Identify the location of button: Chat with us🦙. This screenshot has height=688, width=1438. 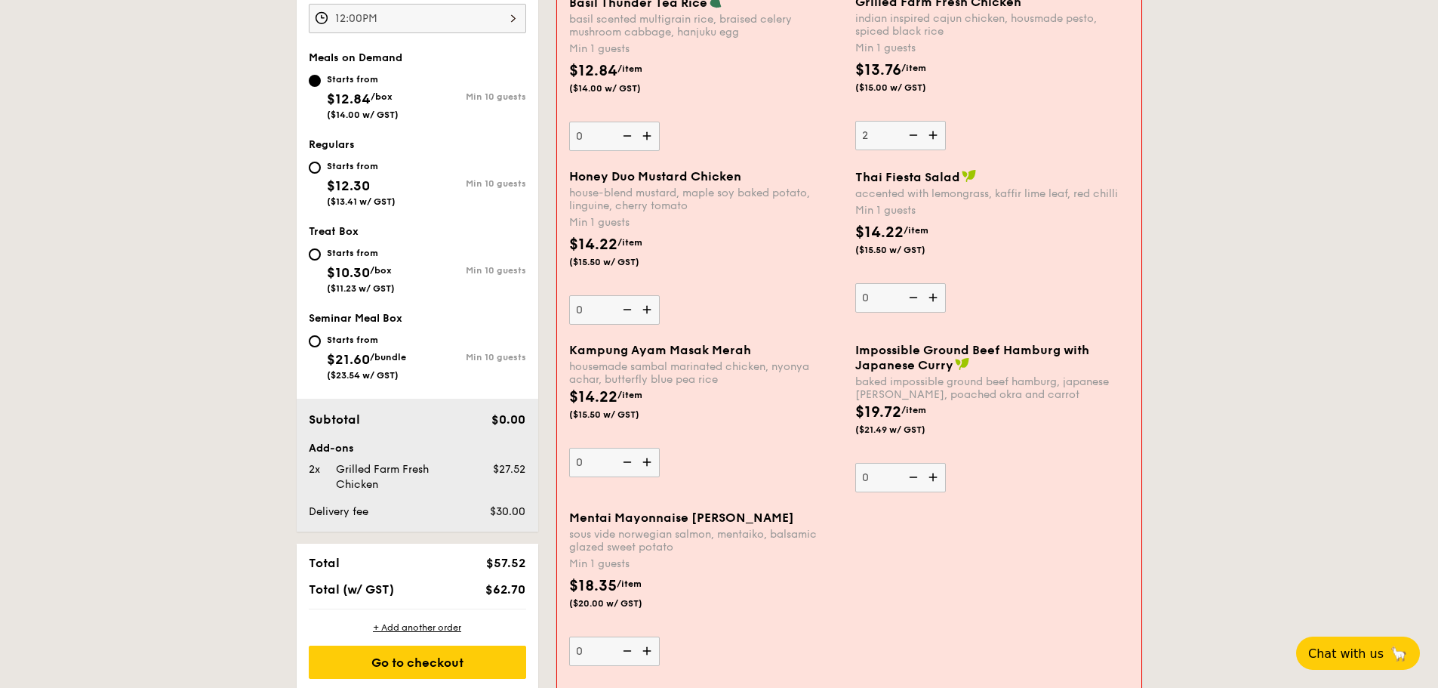
(1358, 653).